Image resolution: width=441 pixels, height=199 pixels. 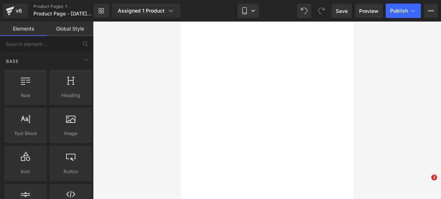 What do you see at coordinates (69, 6) in the screenshot?
I see `a: Product Pages` at bounding box center [69, 6].